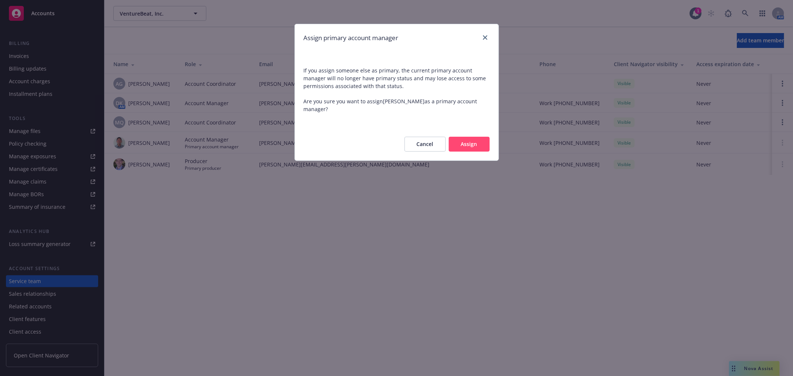 The image size is (793, 376). What do you see at coordinates (397, 78) in the screenshot?
I see `span: If you assign someone else as primary, the current primary account manager will no longer have pr...` at bounding box center [397, 78].